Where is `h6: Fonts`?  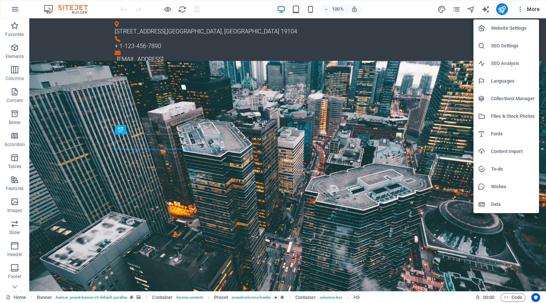
h6: Fonts is located at coordinates (513, 134).